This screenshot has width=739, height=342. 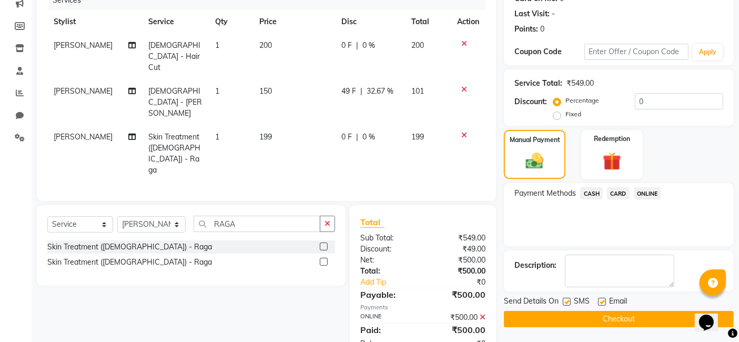 What do you see at coordinates (573, 114) in the screenshot?
I see `label: Fixed` at bounding box center [573, 114].